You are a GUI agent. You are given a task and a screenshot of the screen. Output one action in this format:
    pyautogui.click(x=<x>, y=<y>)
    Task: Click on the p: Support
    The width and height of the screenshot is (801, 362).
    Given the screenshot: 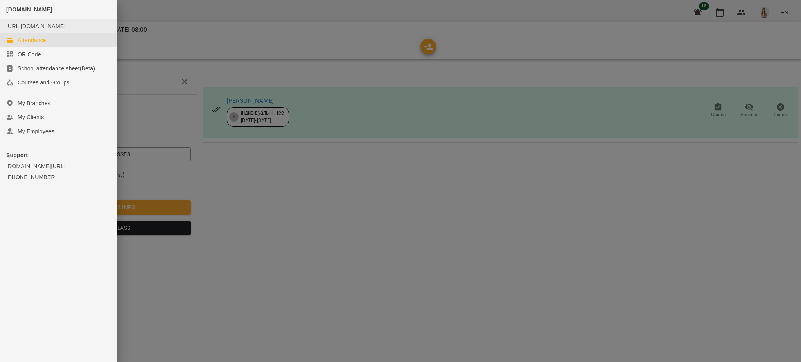 What is the action you would take?
    pyautogui.click(x=58, y=155)
    